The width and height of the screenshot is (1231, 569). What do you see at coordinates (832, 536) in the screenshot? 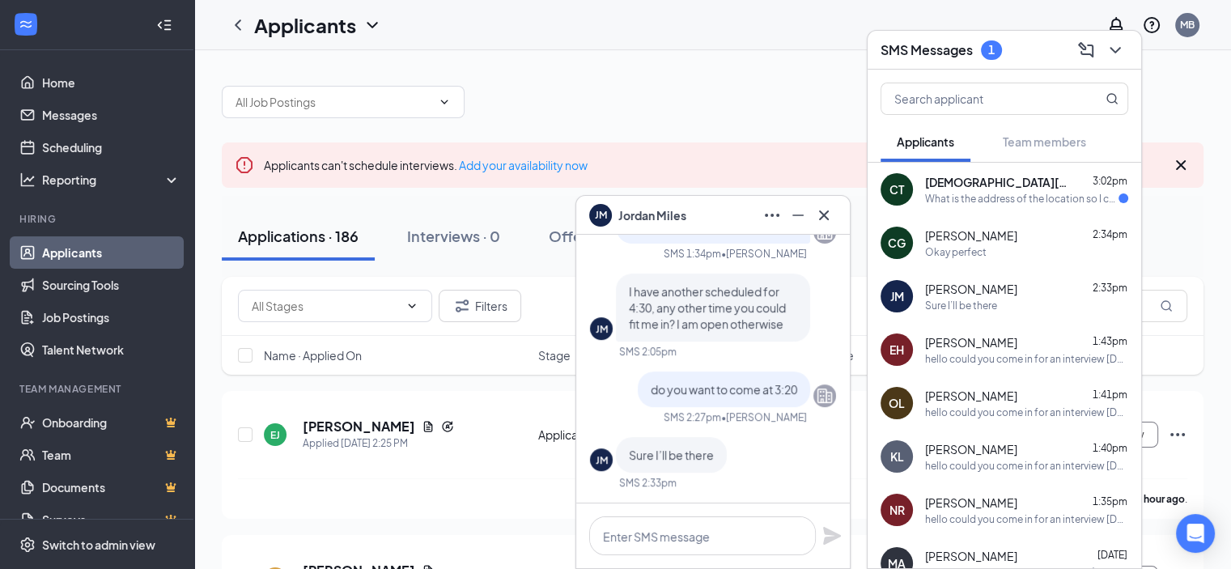
I see `svg: Plane` at bounding box center [832, 536].